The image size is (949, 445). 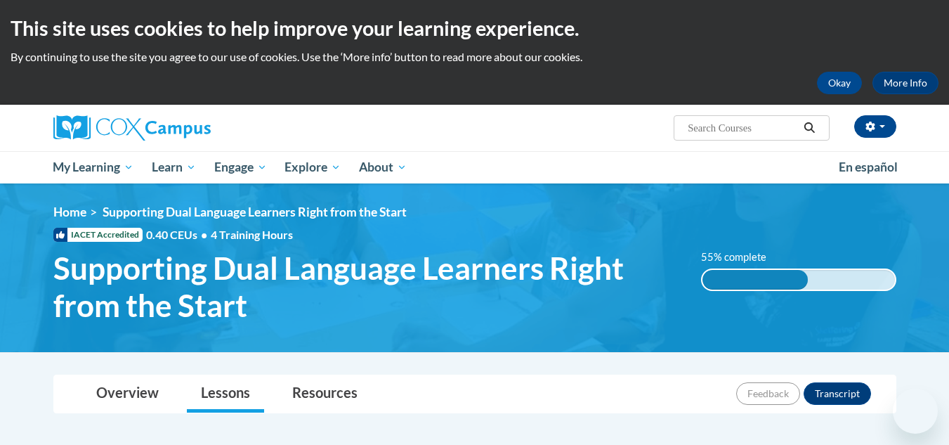 What do you see at coordinates (127, 394) in the screenshot?
I see `a: Overview` at bounding box center [127, 394].